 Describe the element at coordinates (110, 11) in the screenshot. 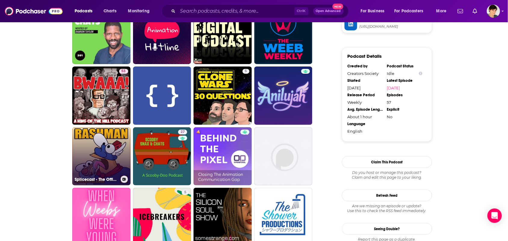

I see `span: Charts` at that location.